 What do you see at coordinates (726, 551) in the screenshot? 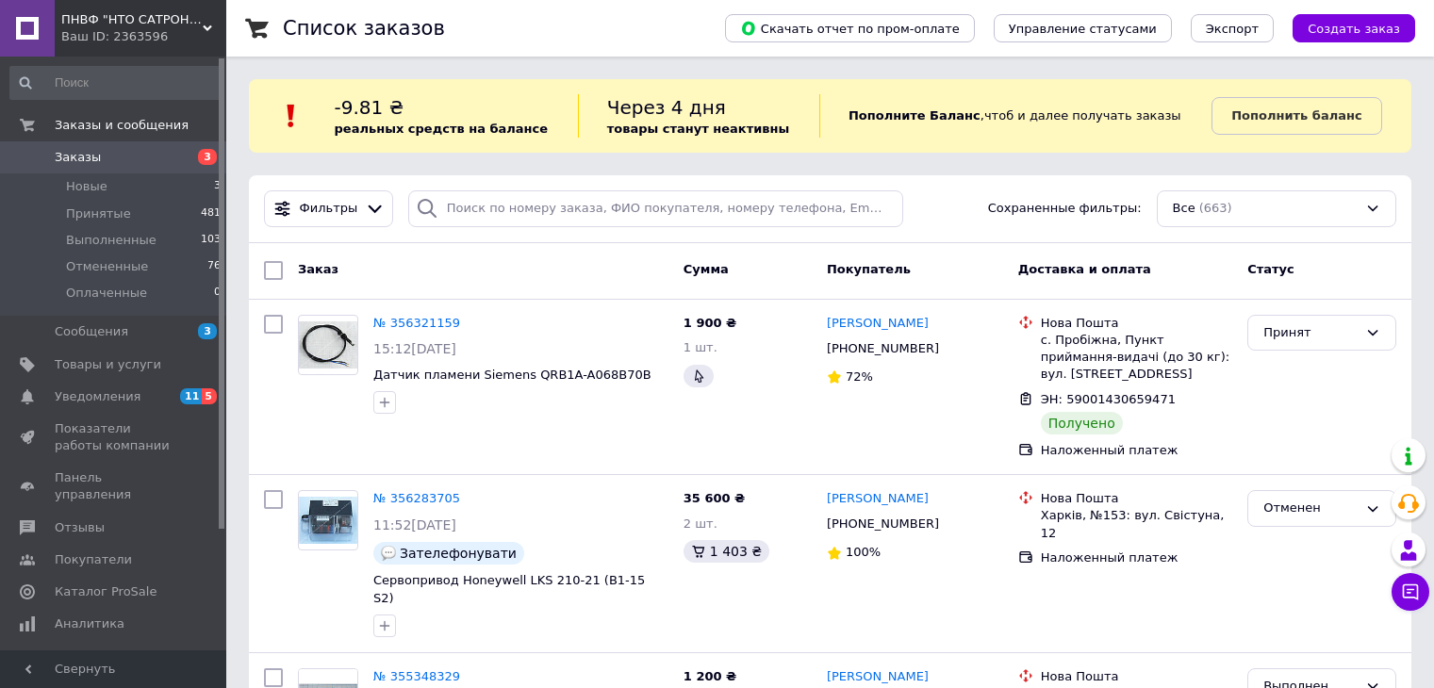
I see `div: 1 403 ₴` at bounding box center [726, 551].